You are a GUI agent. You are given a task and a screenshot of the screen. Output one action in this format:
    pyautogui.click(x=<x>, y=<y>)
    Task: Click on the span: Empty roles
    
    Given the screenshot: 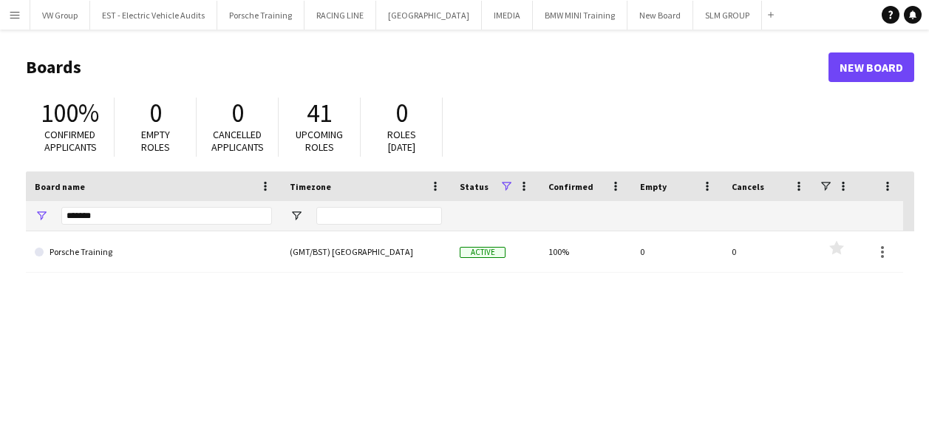 What is the action you would take?
    pyautogui.click(x=155, y=140)
    